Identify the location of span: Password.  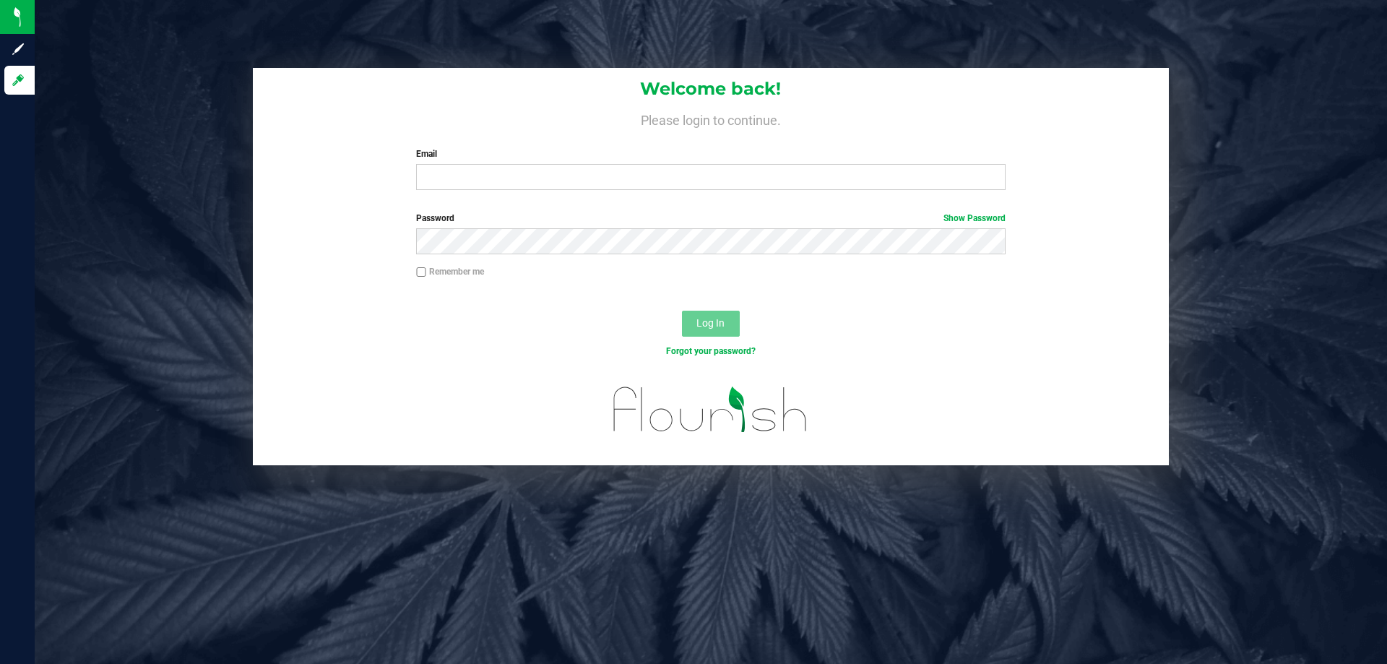
(435, 218).